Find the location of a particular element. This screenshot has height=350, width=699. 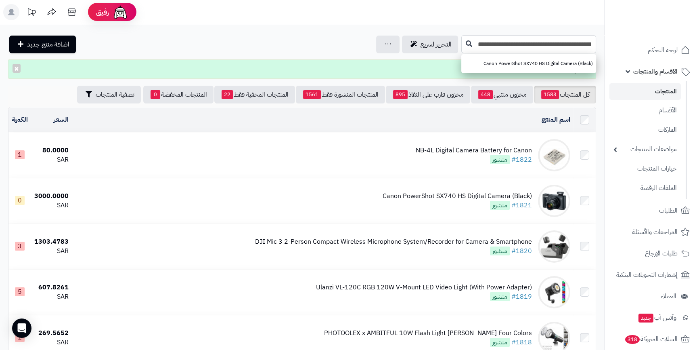

div: تم التعديل! is located at coordinates (302, 69).